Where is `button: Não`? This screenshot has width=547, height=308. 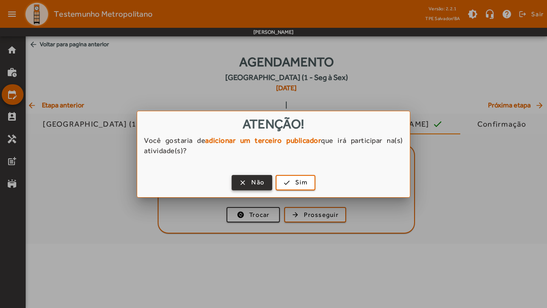 button: Não is located at coordinates (252, 183).